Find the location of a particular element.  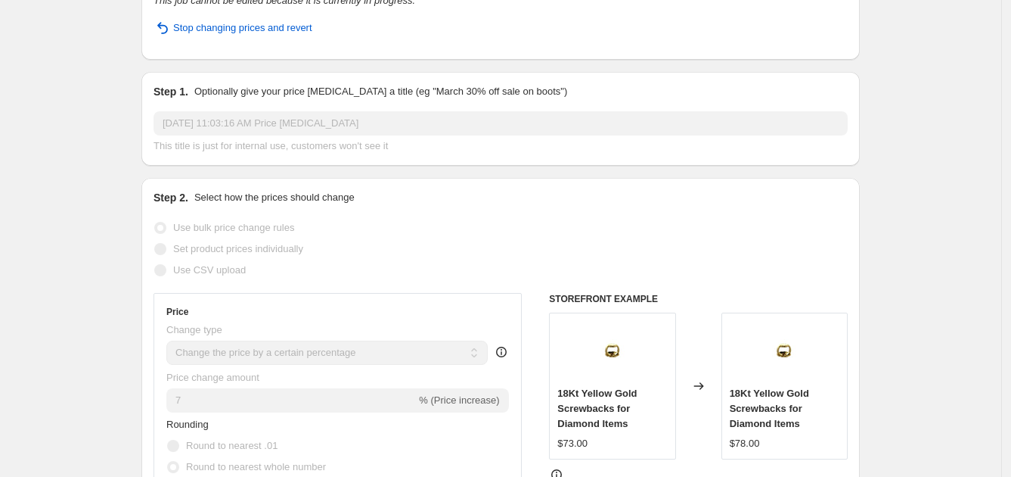

span: Stop changing prices and revert is located at coordinates (243, 28).